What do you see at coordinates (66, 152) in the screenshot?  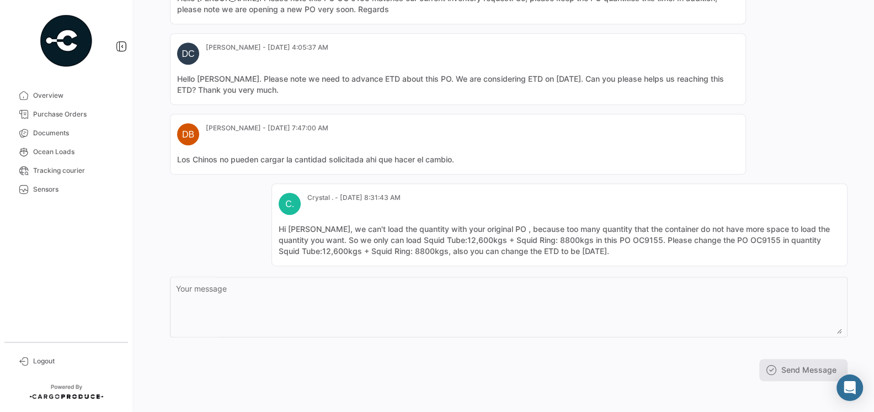 I see `a: Ocean Loads` at bounding box center [66, 152].